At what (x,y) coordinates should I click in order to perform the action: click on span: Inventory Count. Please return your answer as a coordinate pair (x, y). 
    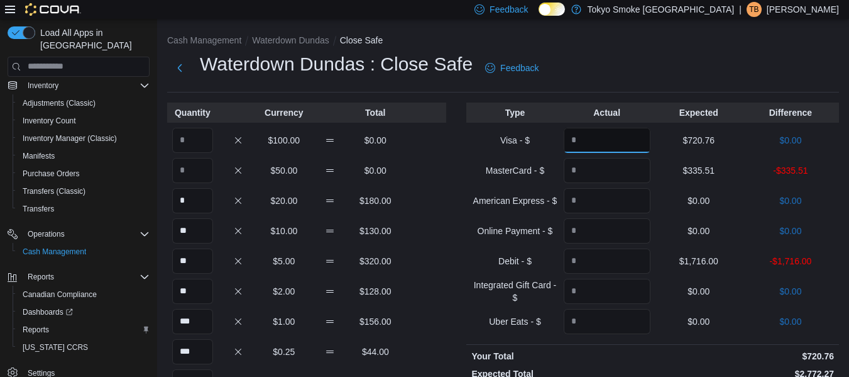
    Looking at the image, I should click on (49, 121).